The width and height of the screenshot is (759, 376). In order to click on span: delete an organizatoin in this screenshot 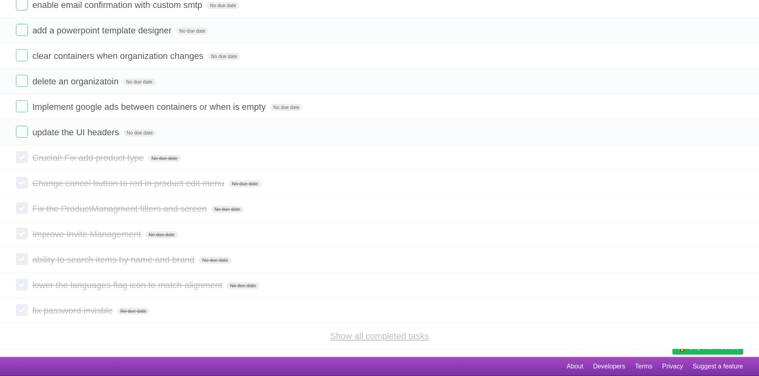, I will do `click(76, 81)`.